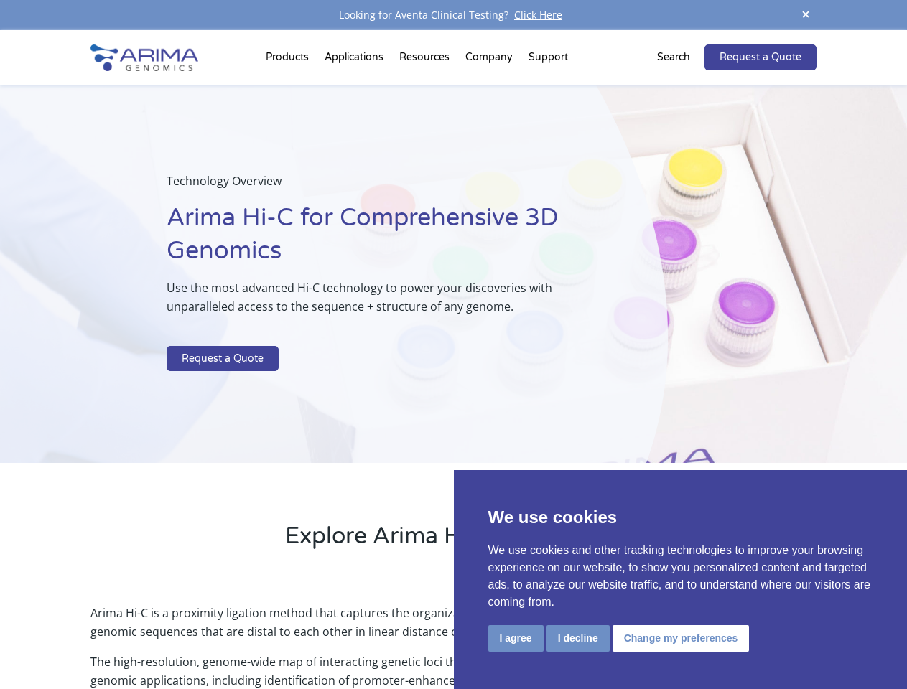 This screenshot has width=907, height=689. I want to click on button: Change my preferences, so click(681, 638).